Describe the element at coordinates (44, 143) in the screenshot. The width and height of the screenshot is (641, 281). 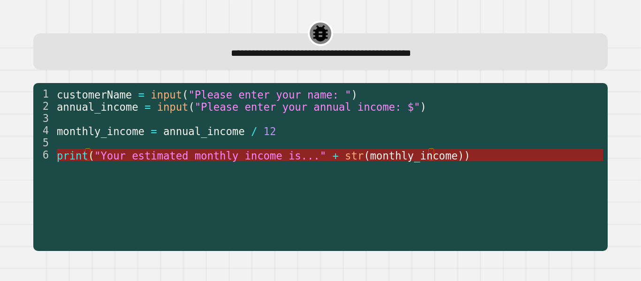
I see `div: 5` at that location.